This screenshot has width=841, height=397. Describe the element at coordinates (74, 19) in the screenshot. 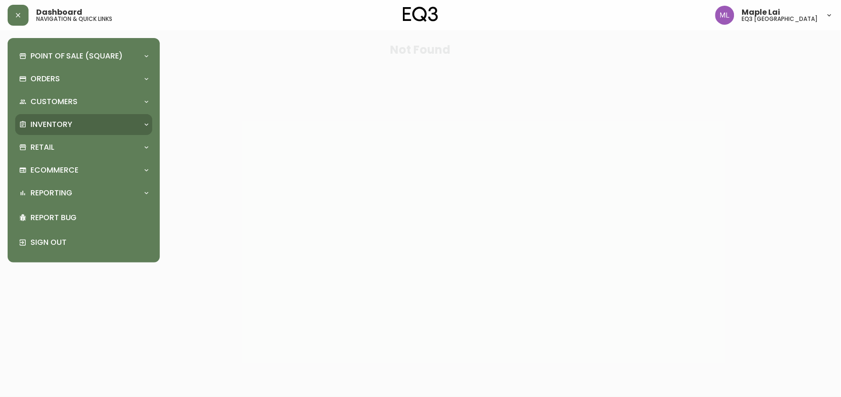

I see `h5: navigation & quick links` at that location.